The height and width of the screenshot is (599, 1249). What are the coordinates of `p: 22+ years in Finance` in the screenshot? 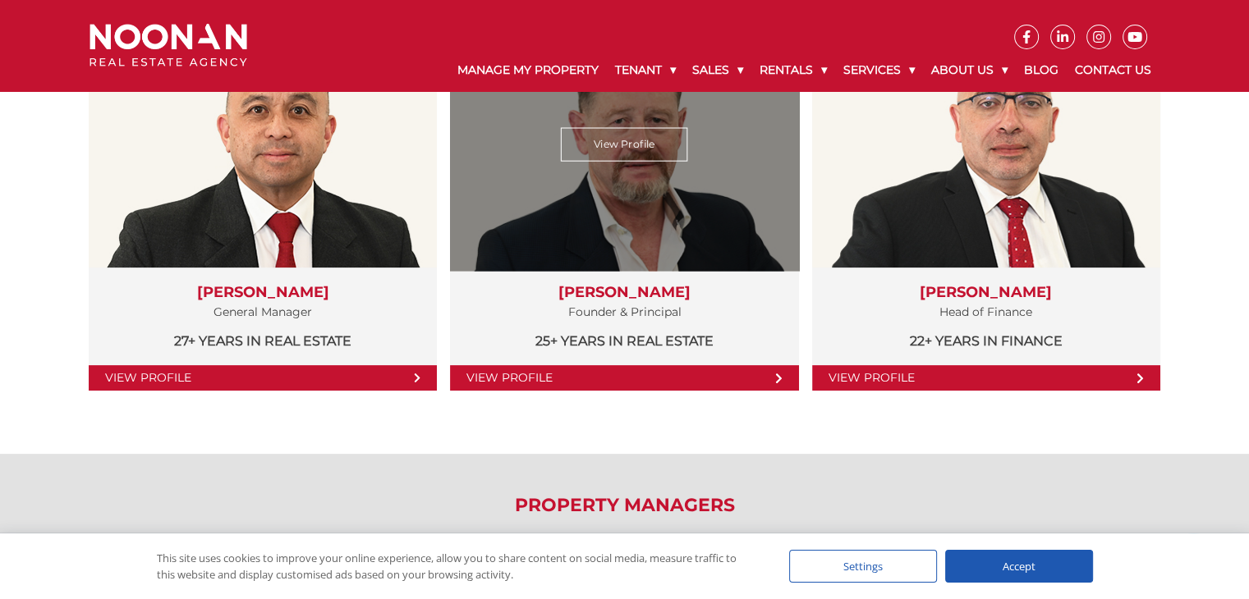 It's located at (986, 341).